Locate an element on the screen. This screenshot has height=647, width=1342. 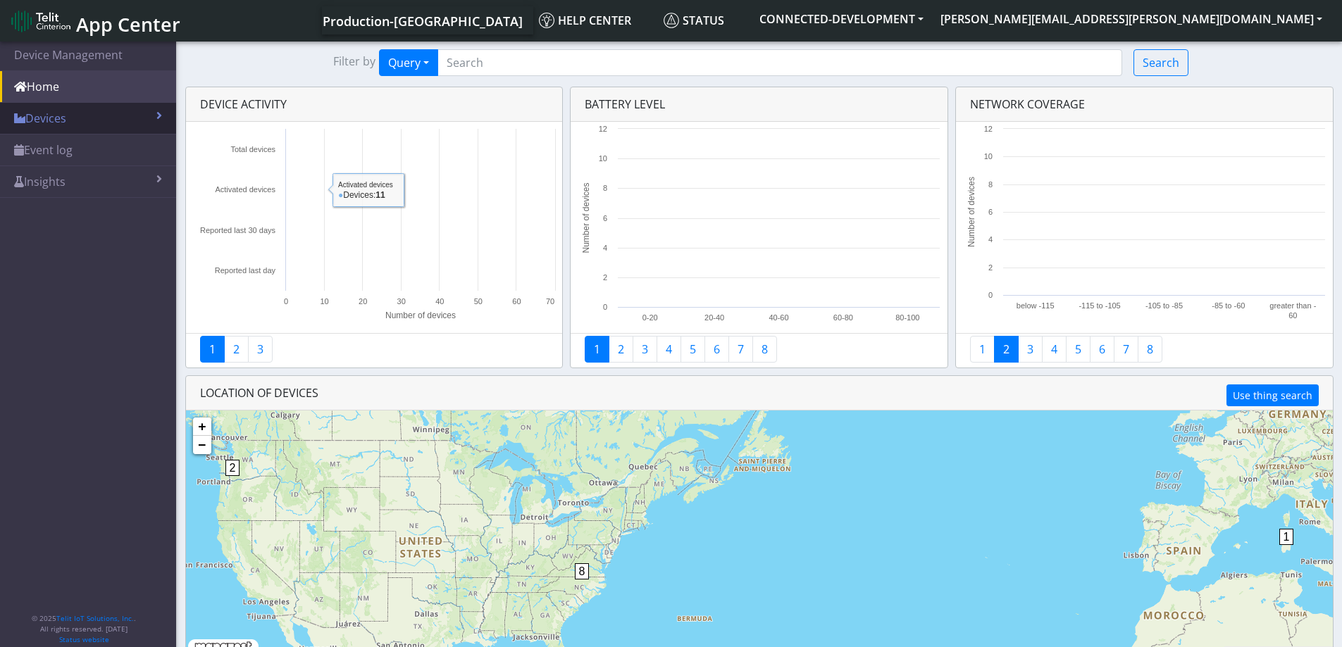
text: 70 is located at coordinates (550, 302).